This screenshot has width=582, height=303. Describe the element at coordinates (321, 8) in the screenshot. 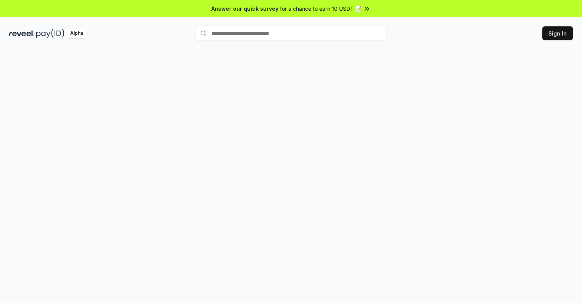

I see `span: for a chance to earn 10 USDT 📝` at that location.